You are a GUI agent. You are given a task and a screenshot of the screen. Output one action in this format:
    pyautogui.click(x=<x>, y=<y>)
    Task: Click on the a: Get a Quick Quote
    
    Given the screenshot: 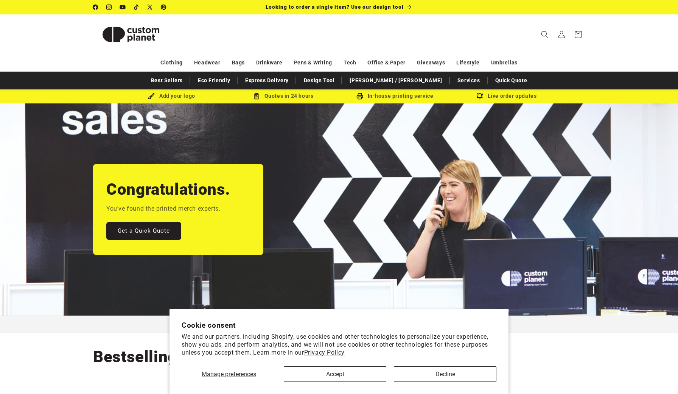 What is the action you would take?
    pyautogui.click(x=144, y=230)
    